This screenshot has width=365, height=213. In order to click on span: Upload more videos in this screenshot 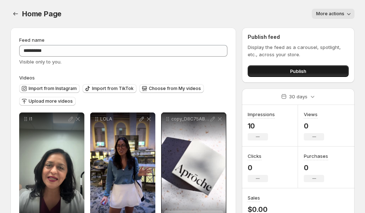, I will do `click(51, 101)`.